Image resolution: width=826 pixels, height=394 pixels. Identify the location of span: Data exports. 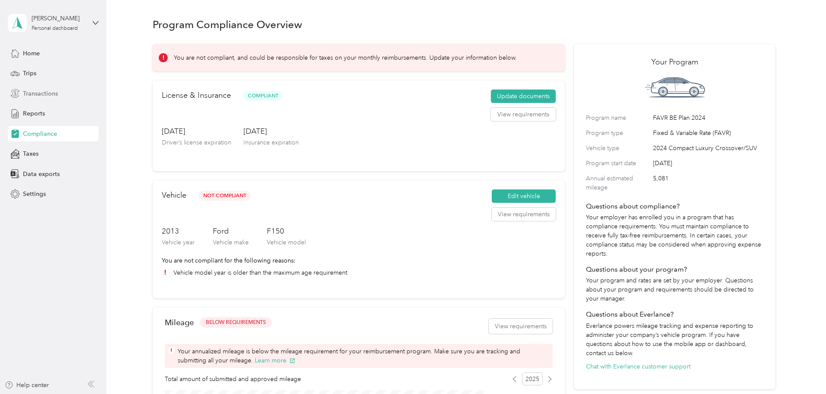
(41, 174).